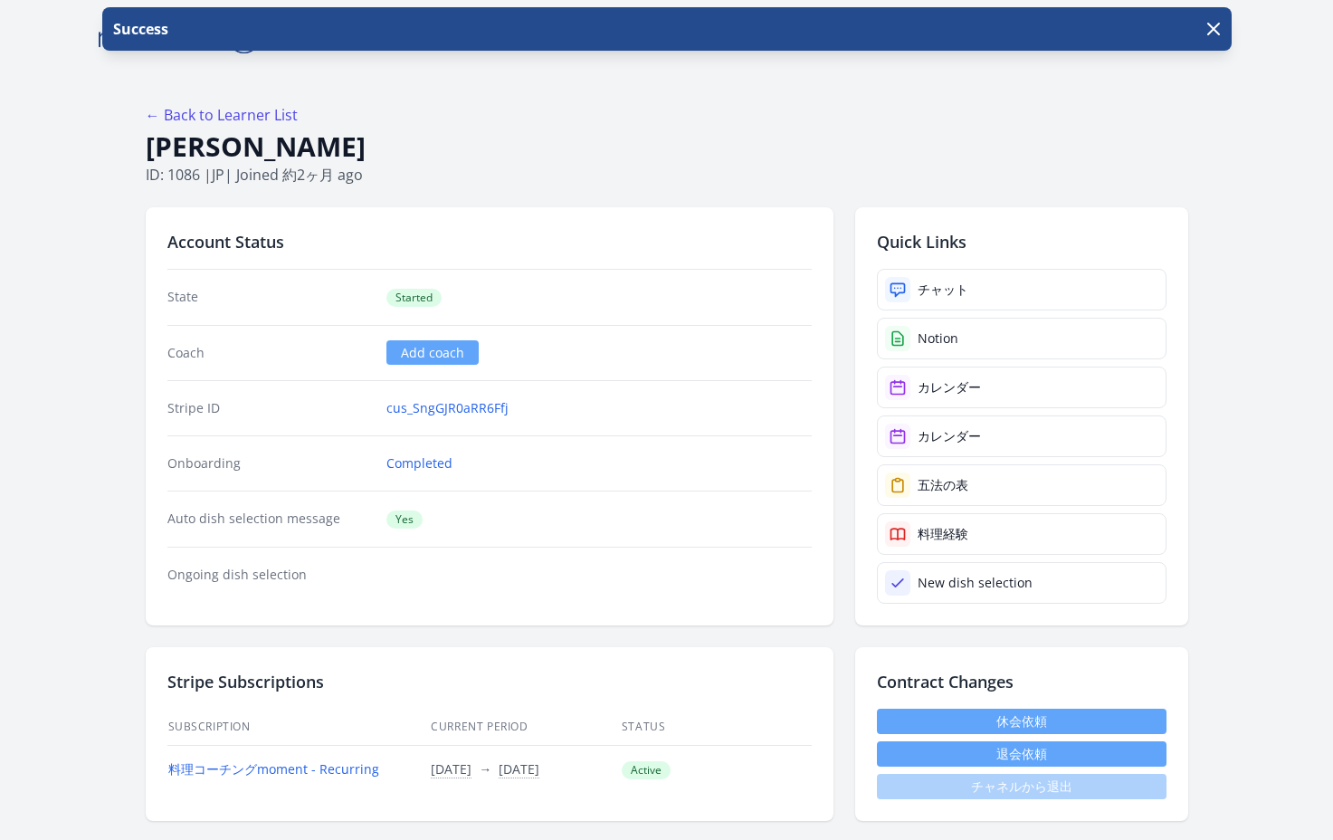  Describe the element at coordinates (1022, 242) in the screenshot. I see `h2: Quick Links` at that location.